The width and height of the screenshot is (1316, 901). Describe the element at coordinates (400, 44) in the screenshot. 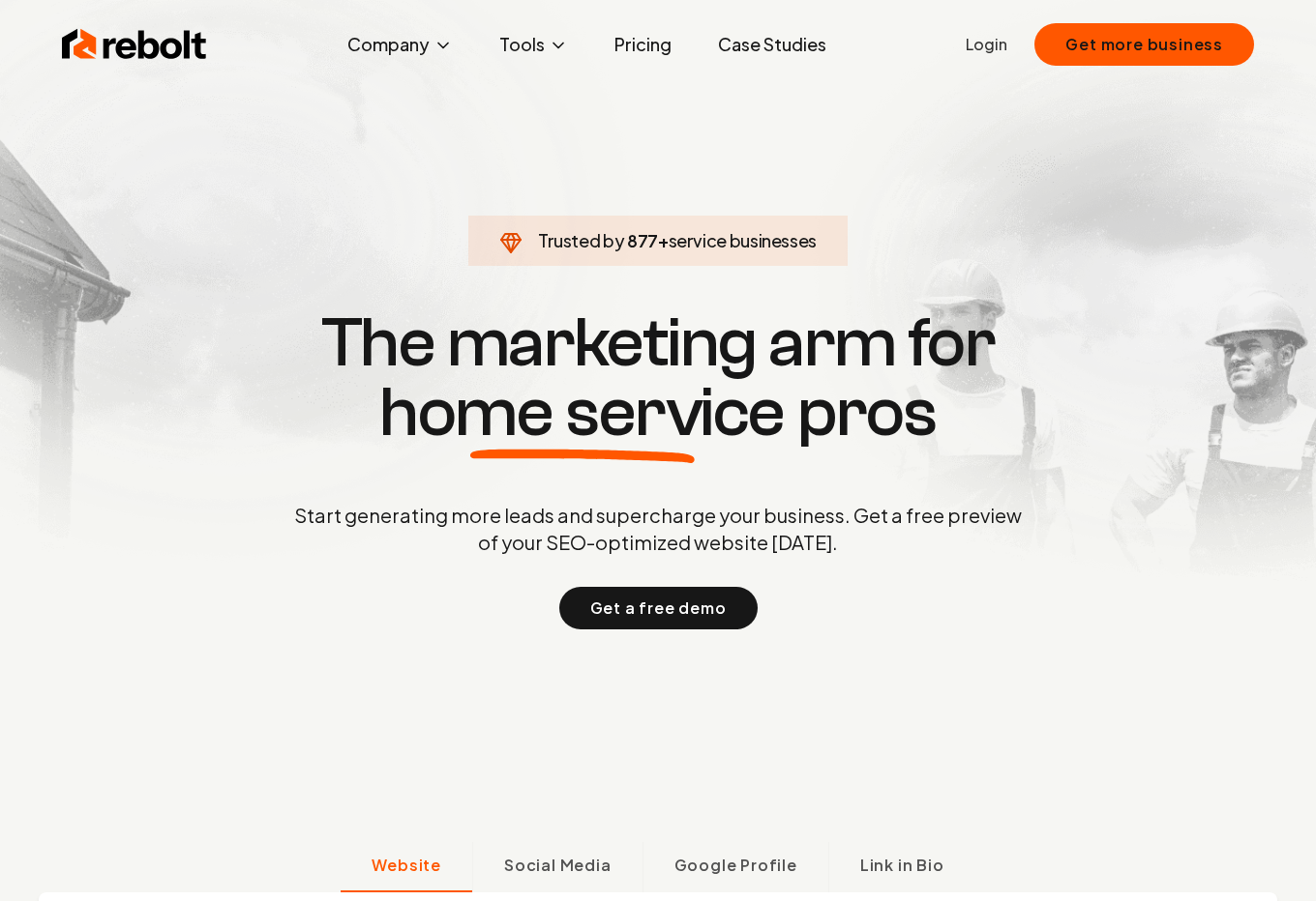

I see `button: Company` at that location.